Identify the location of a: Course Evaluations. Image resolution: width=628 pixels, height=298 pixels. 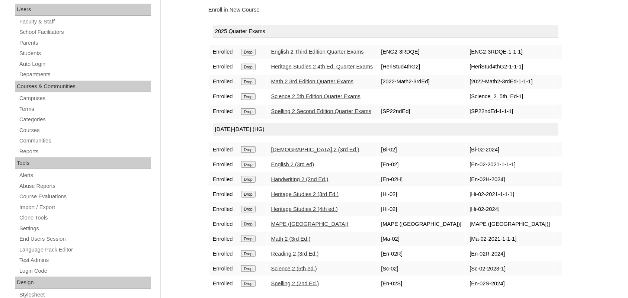
(85, 196).